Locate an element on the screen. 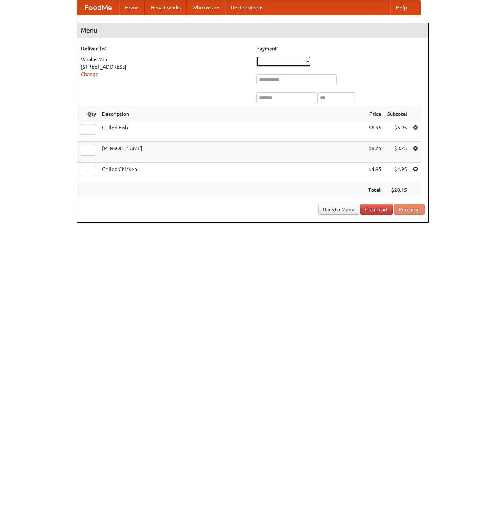 The height and width of the screenshot is (517, 497). td: Grilled Fish is located at coordinates (232, 131).